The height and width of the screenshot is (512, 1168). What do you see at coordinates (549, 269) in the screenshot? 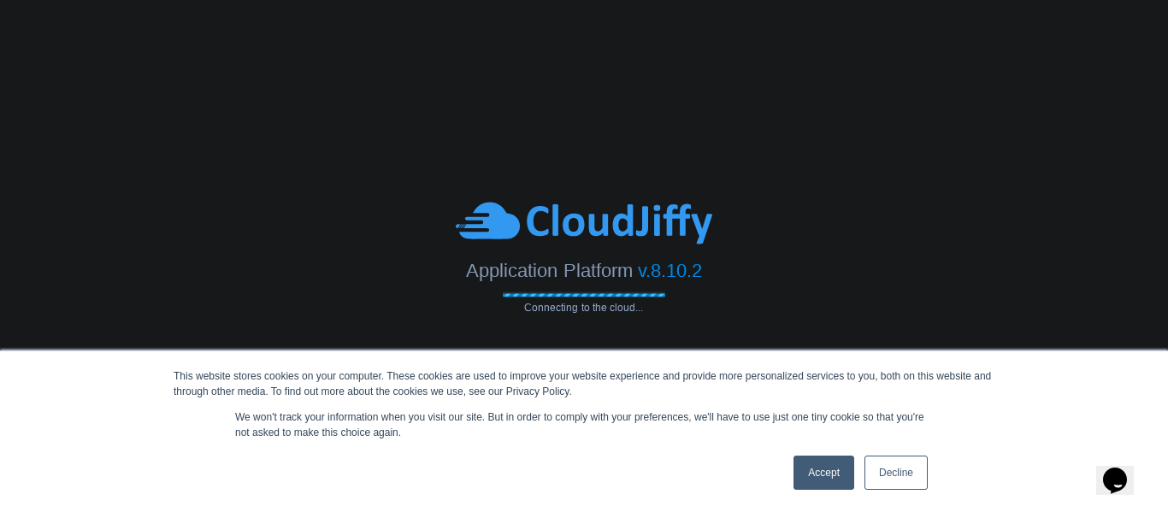
I see `span: Application Platform` at bounding box center [549, 269].